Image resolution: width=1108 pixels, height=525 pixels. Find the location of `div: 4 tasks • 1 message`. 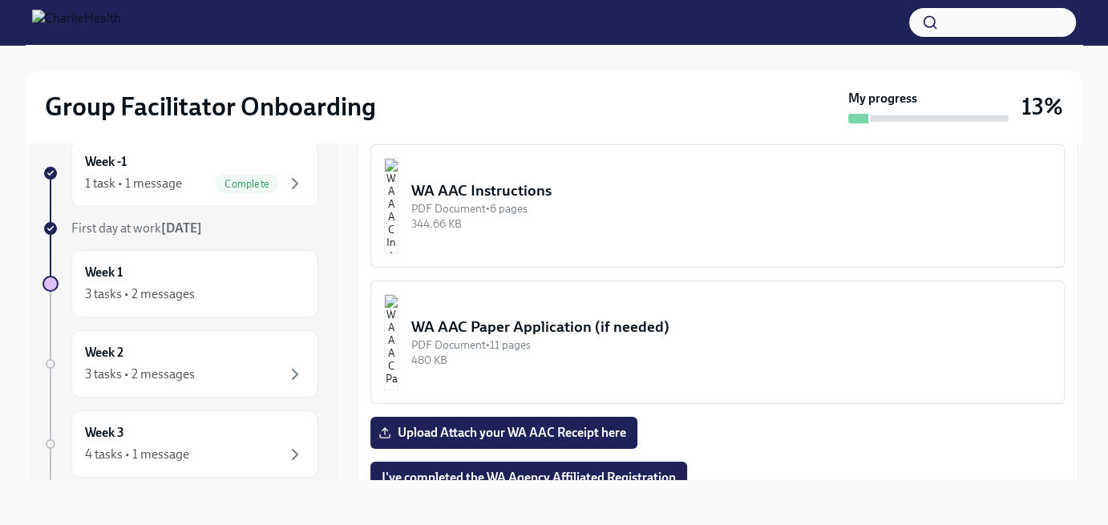

div: 4 tasks • 1 message is located at coordinates (137, 455).